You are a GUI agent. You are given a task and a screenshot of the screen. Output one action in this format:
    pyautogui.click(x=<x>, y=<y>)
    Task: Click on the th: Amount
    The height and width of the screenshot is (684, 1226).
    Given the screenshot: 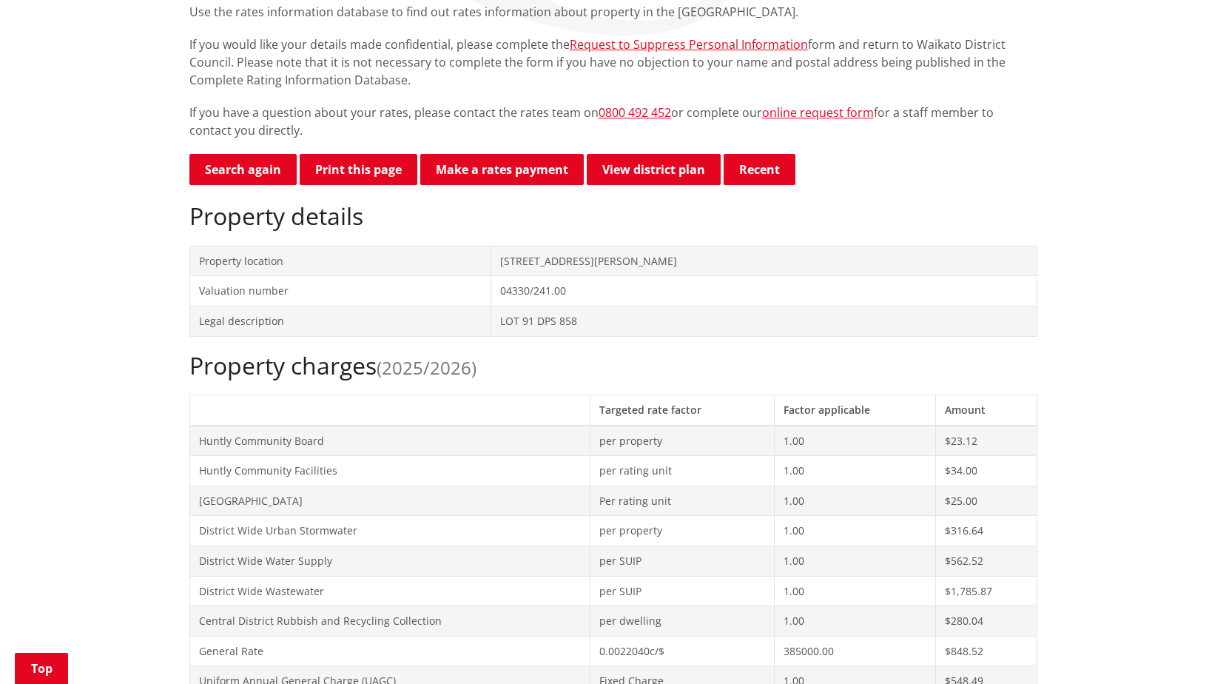 What is the action you would take?
    pyautogui.click(x=986, y=409)
    